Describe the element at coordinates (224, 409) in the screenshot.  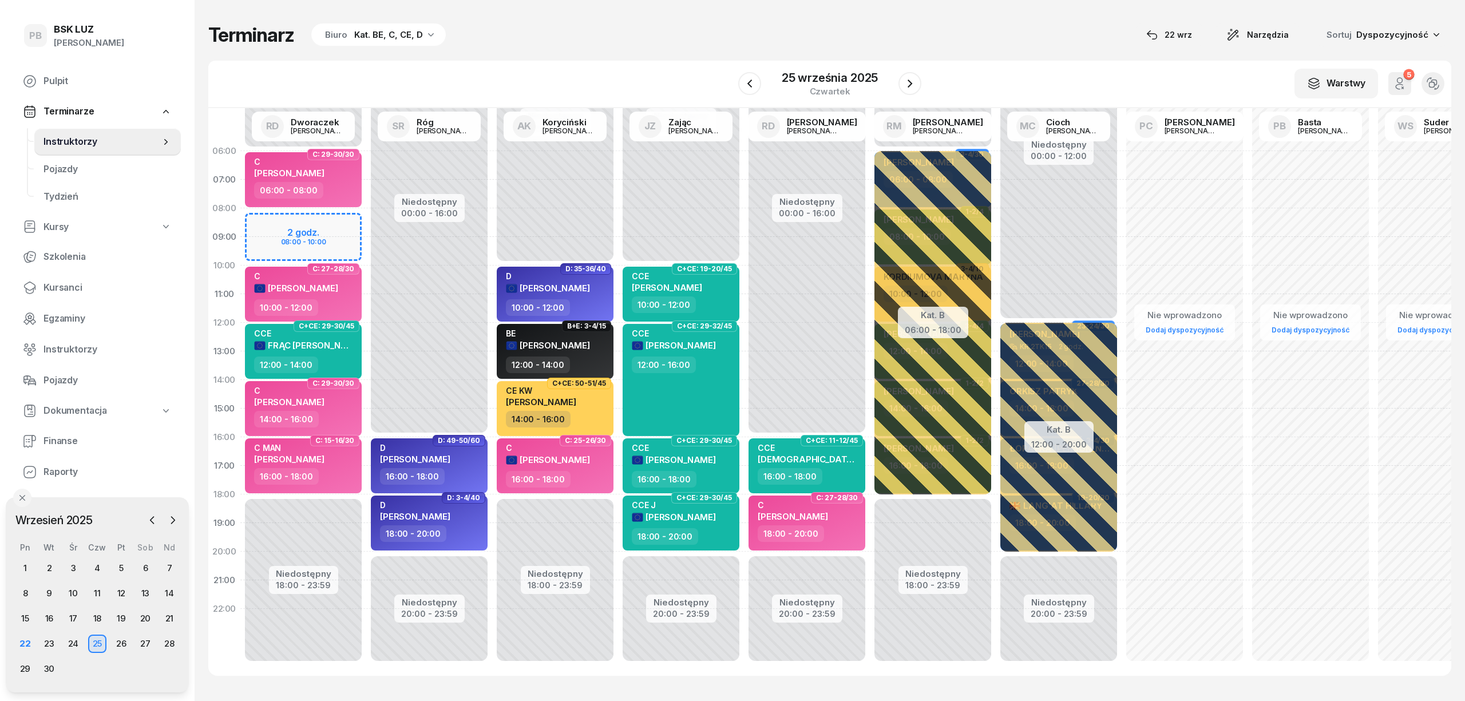
I see `div: 15:00` at that location.